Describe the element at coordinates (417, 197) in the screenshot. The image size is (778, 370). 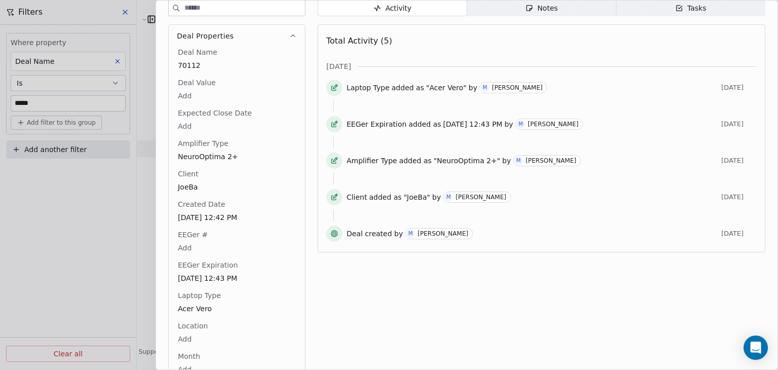
I see `span: "JoeBa"` at that location.